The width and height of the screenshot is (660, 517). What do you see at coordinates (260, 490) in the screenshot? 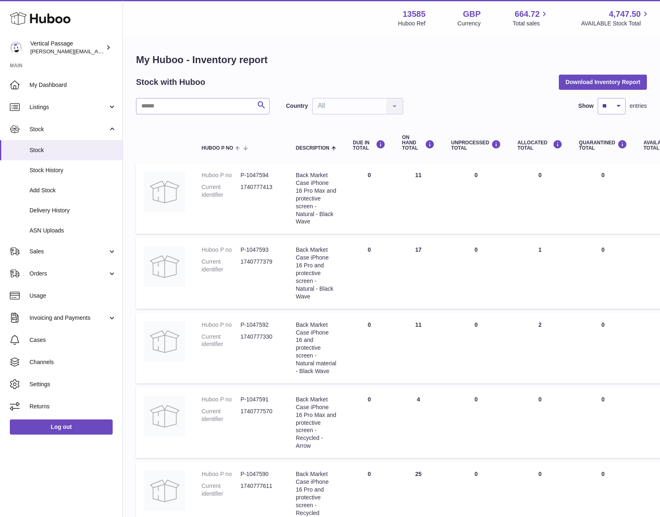
I see `dd: 1740777611` at bounding box center [260, 490].